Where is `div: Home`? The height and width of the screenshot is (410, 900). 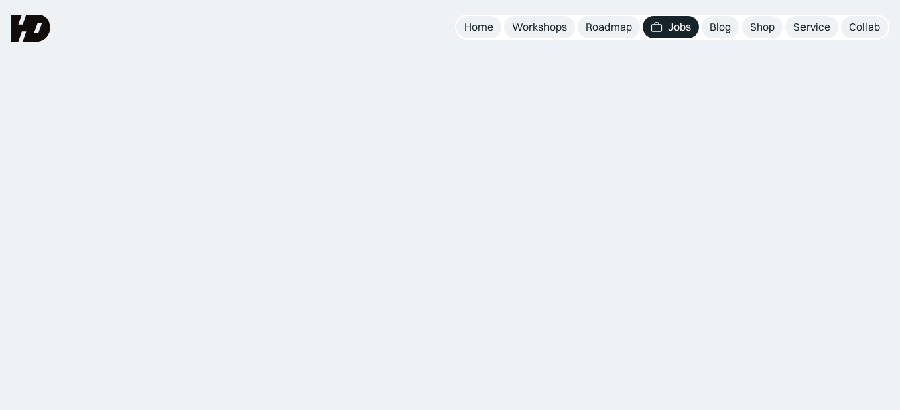 div: Home is located at coordinates (479, 27).